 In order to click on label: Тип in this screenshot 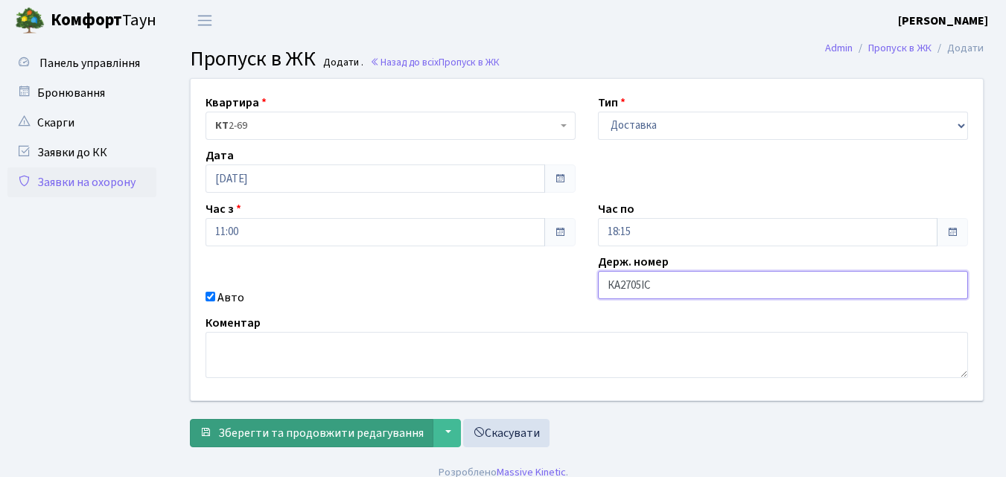, I will do `click(612, 103)`.